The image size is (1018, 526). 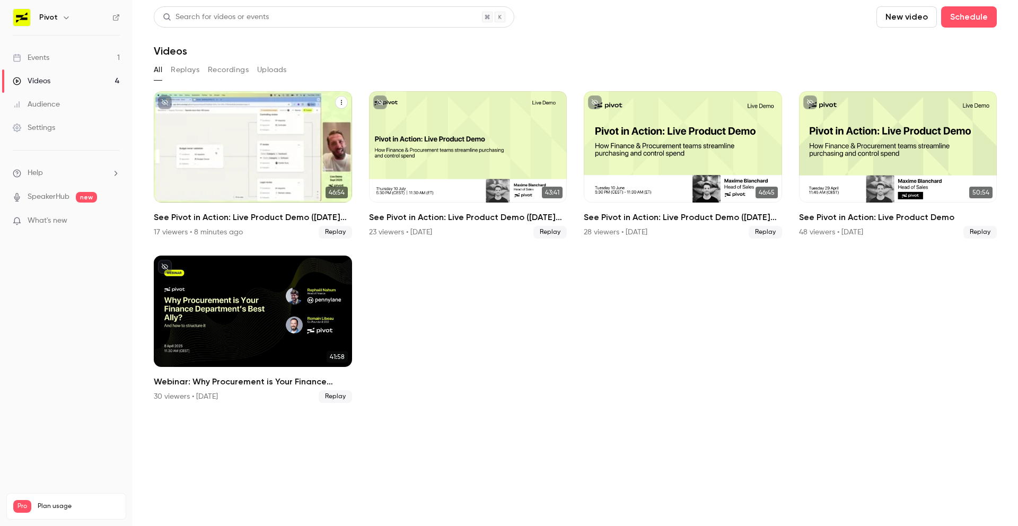 What do you see at coordinates (253, 329) in the screenshot?
I see `li: Webinar: Why Procurement is Your Finance Department’s Best Ally (and how to structure it)` at bounding box center [253, 329].